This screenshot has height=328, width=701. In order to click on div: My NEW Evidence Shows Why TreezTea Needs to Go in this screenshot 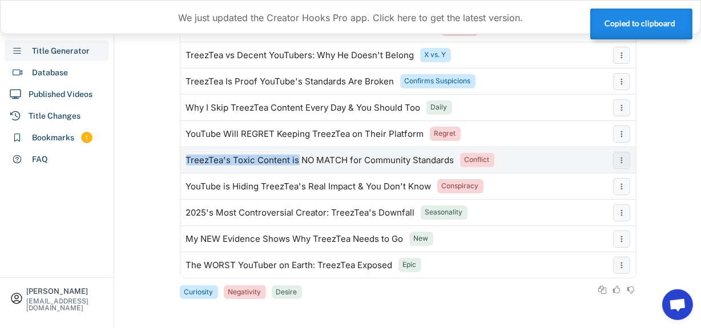, I will do `click(295, 239)`.